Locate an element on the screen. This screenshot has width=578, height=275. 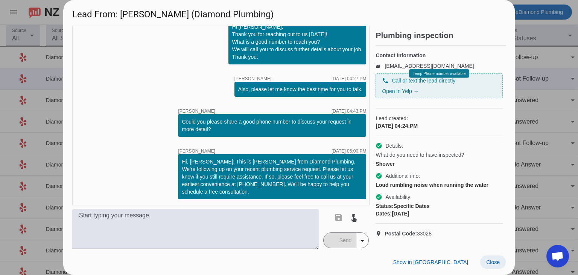
mat-icon: arrow_drop_down is located at coordinates (362, 240).